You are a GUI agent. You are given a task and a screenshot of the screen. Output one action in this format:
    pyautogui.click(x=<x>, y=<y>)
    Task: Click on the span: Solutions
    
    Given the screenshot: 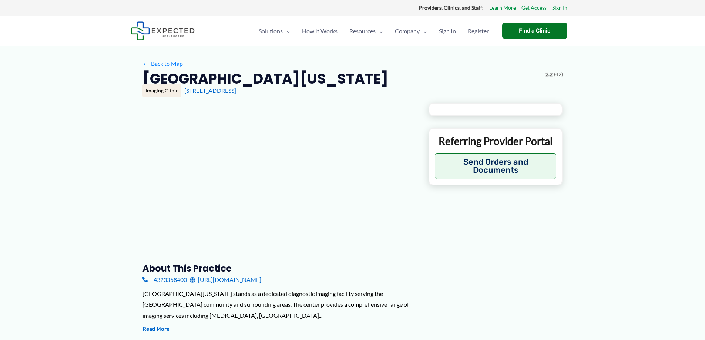 What is the action you would take?
    pyautogui.click(x=270, y=31)
    